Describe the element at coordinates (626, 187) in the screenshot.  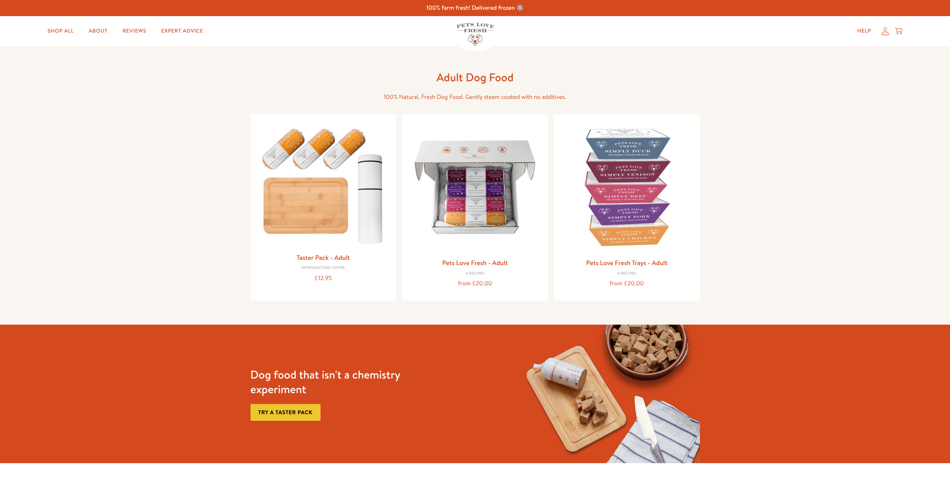
I see `img: Pets Love Fresh Trays - Adult` at that location.